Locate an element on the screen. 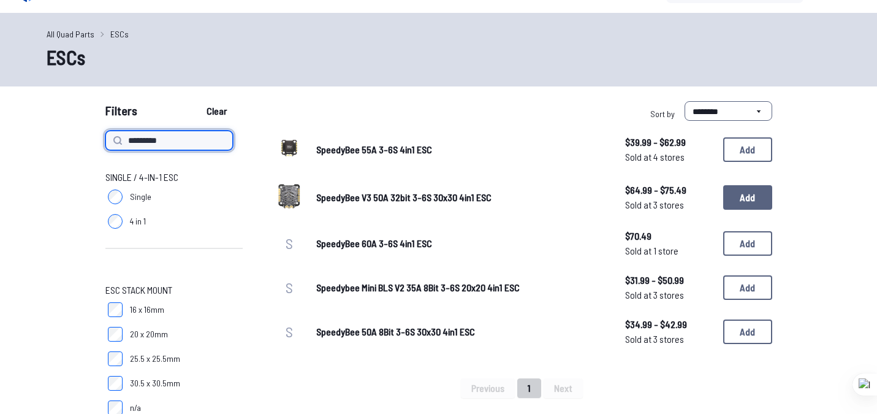 This screenshot has width=877, height=414. input: 20 x 20mm is located at coordinates (115, 334).